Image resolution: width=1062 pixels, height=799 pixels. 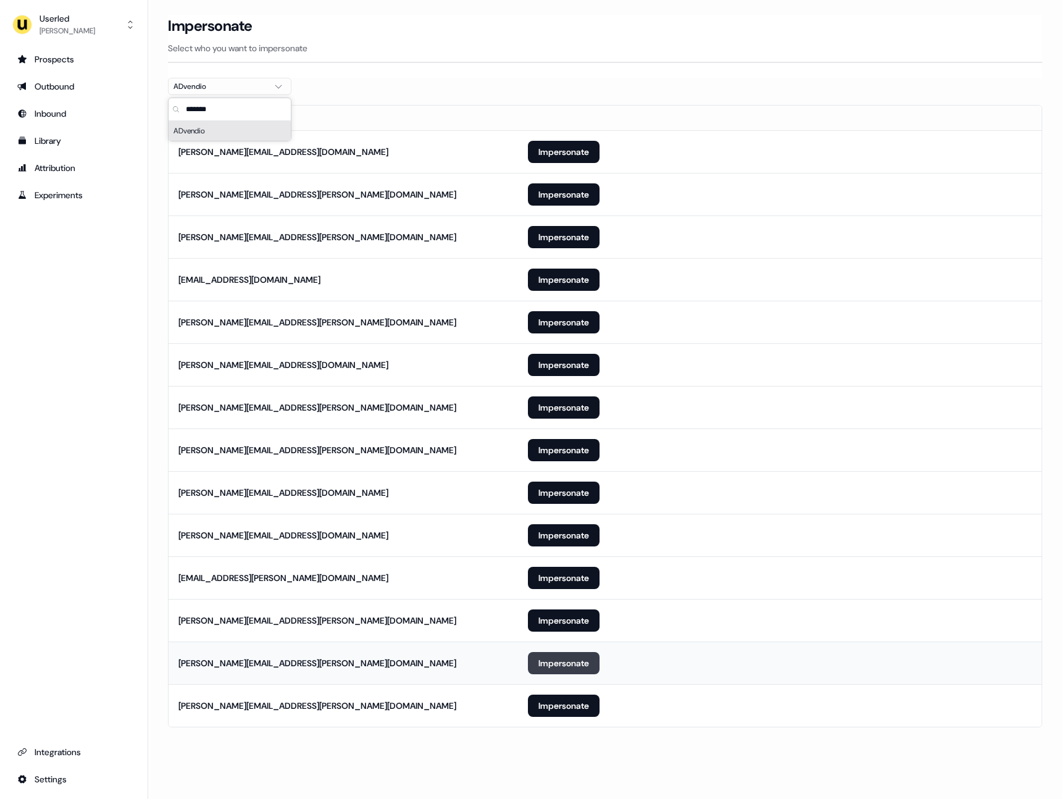 What do you see at coordinates (67, 19) in the screenshot?
I see `div: Userled` at bounding box center [67, 19].